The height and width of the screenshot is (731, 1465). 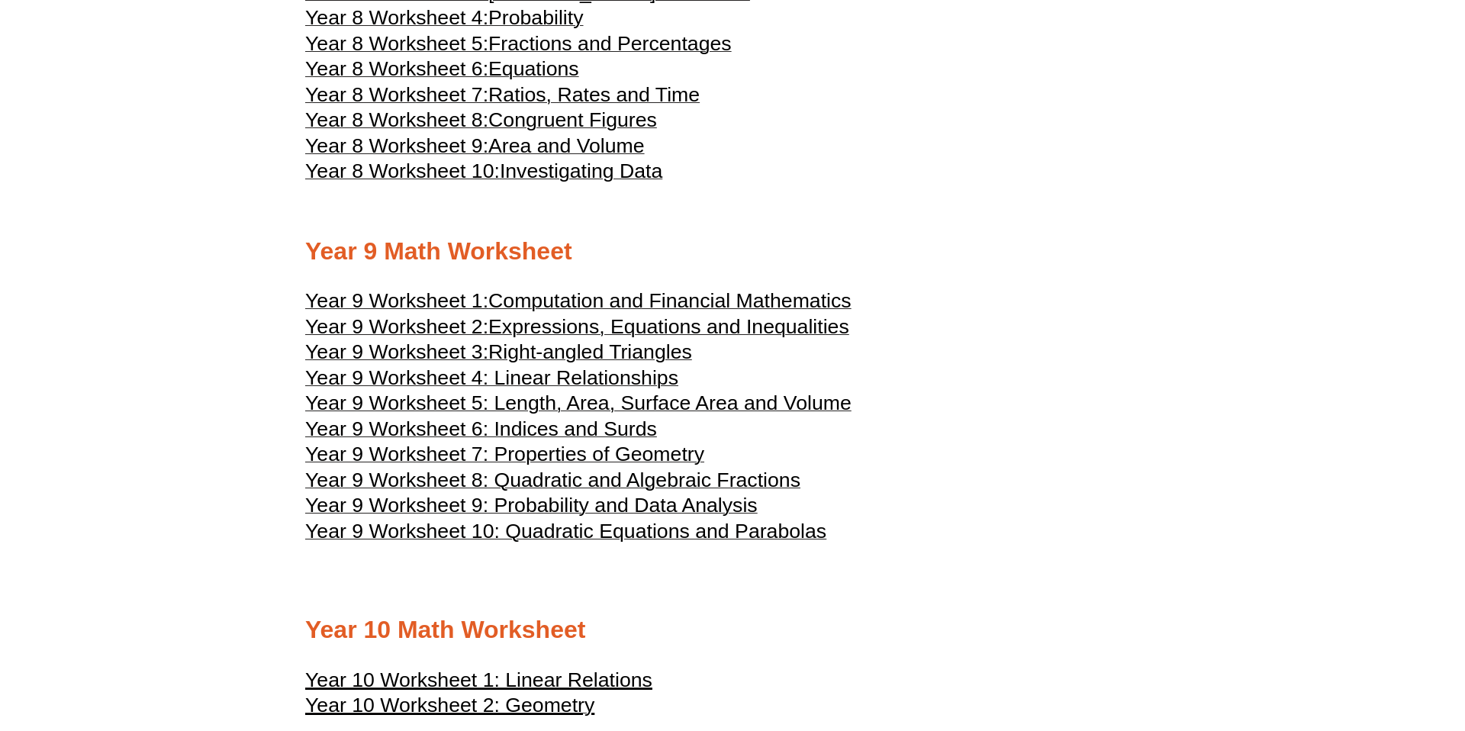 I want to click on span: Year 8 Worksheet 7:, so click(x=397, y=95).